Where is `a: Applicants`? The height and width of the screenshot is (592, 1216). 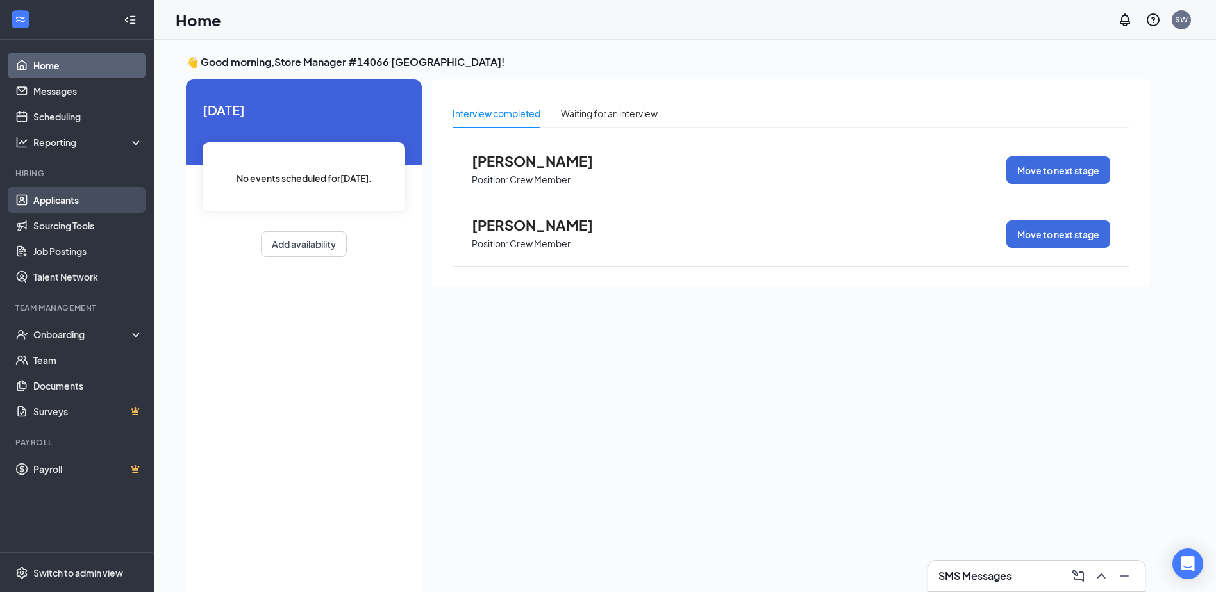
a: Applicants is located at coordinates (88, 200).